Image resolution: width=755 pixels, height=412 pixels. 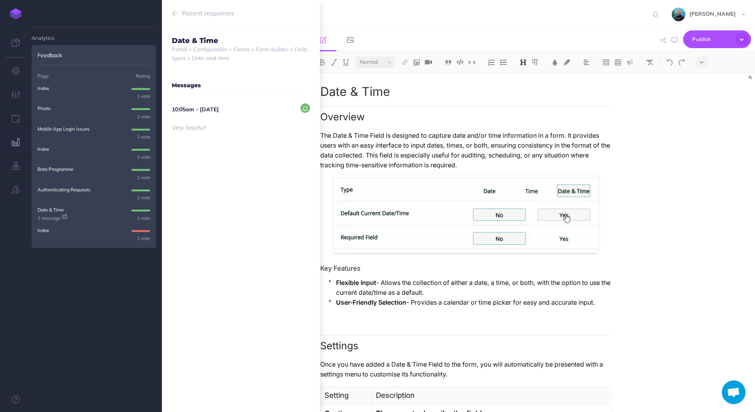 I want to click on h5: Messages, so click(x=241, y=85).